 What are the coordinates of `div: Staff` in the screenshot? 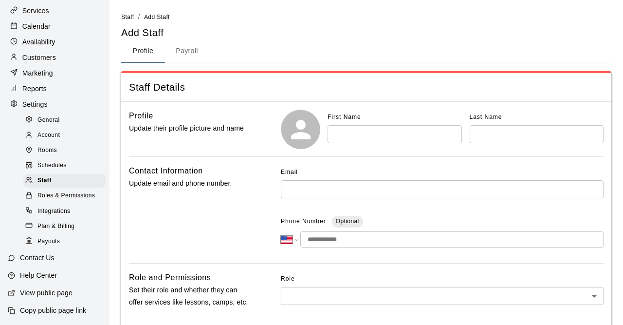 It's located at (64, 181).